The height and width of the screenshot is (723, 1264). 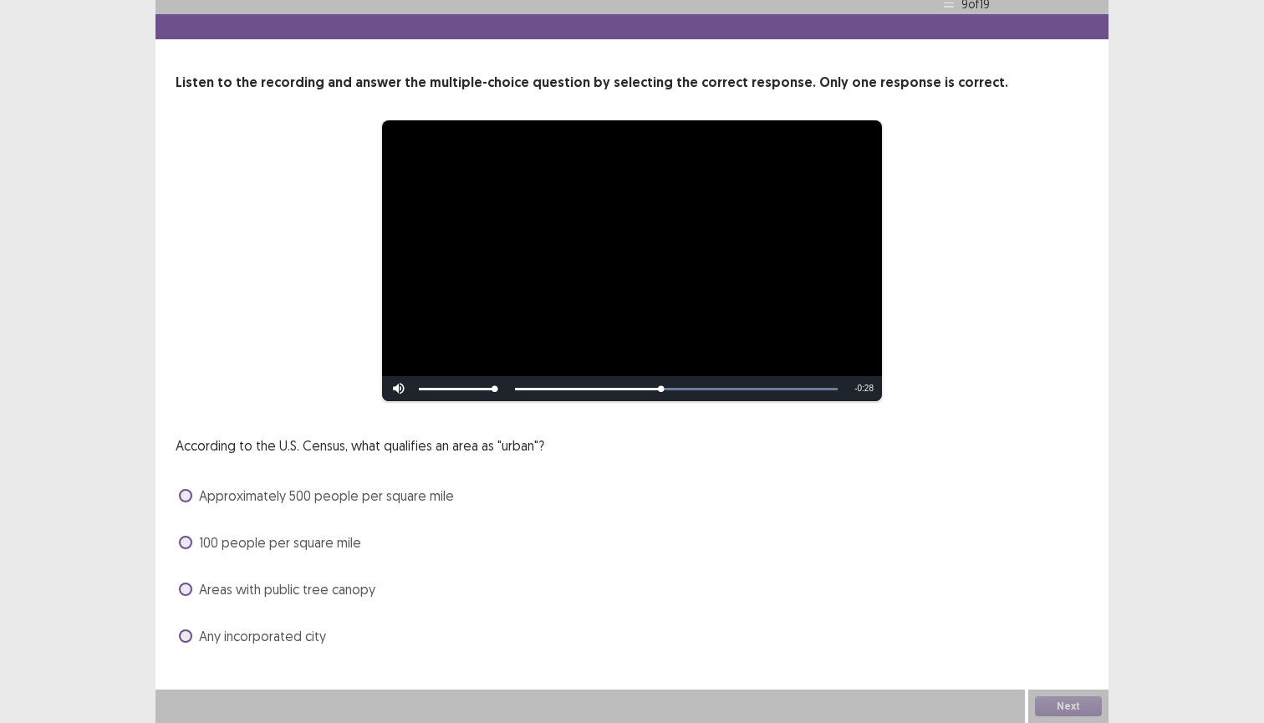 What do you see at coordinates (399, 389) in the screenshot?
I see `button: Mute` at bounding box center [399, 389].